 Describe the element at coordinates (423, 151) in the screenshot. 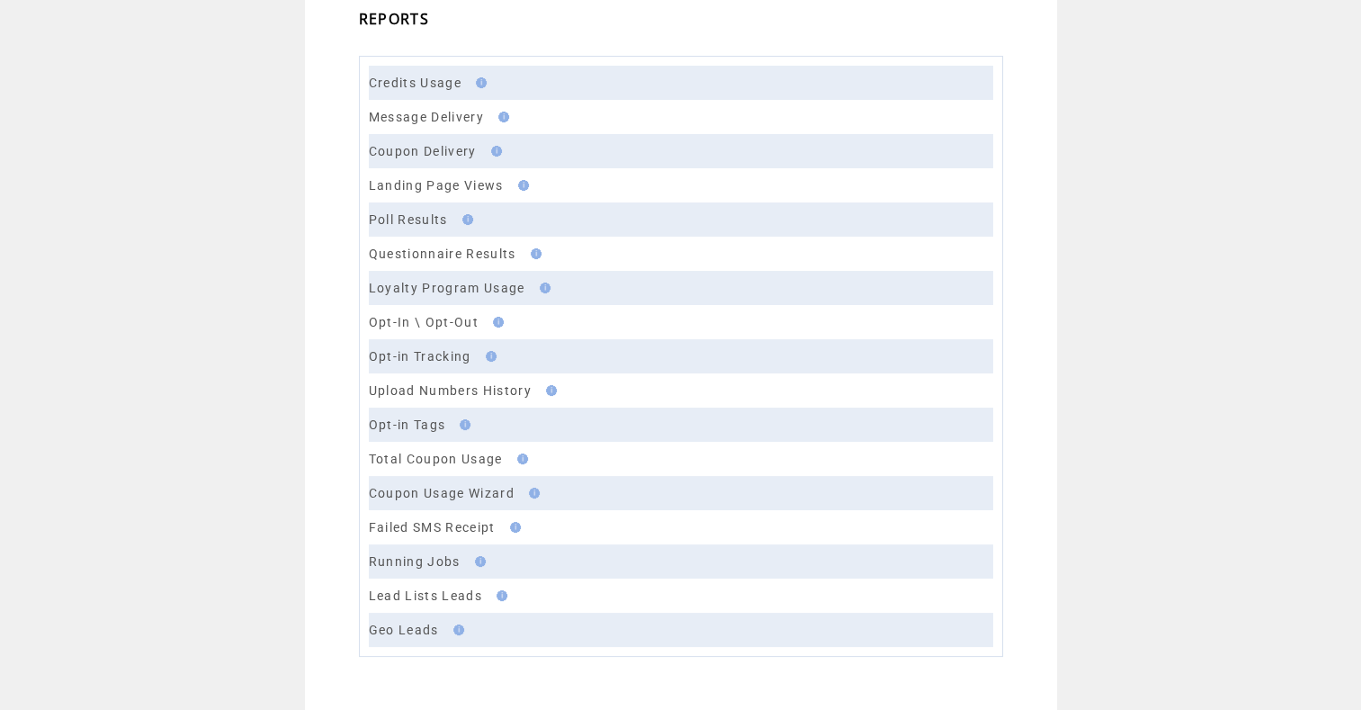

I see `a: Coupon Delivery` at that location.